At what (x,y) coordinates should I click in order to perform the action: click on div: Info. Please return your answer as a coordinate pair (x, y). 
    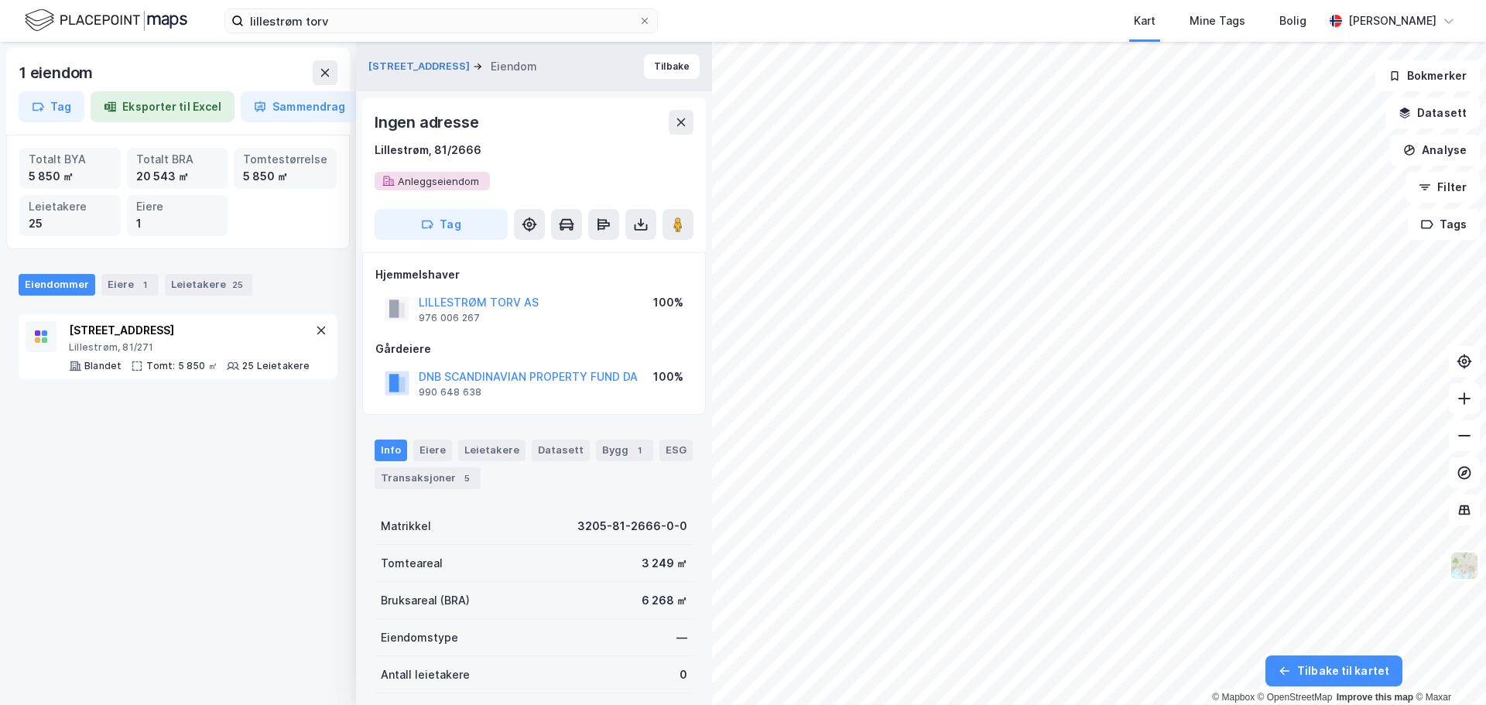
    Looking at the image, I should click on (391, 450).